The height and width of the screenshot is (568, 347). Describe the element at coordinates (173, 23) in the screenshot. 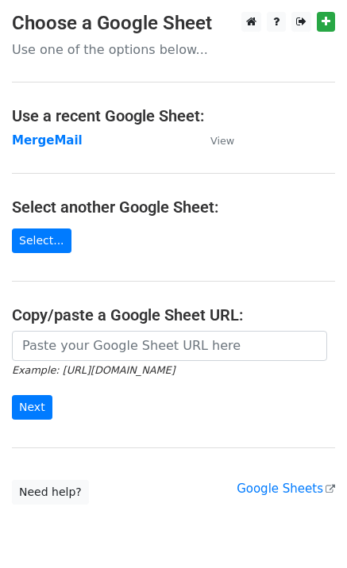

I see `h3: Choose a Google Sheet` at that location.